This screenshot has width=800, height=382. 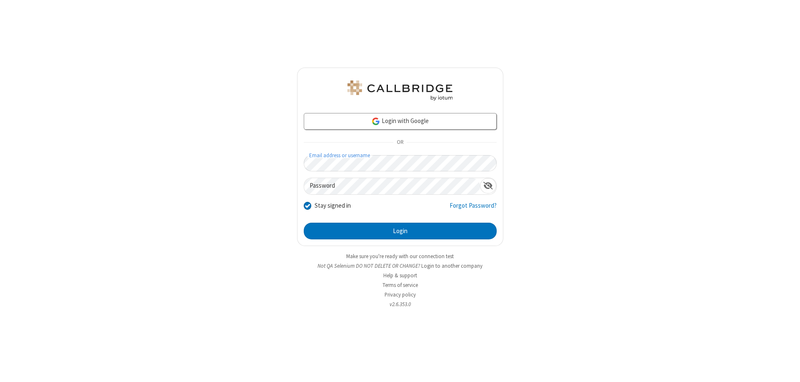 What do you see at coordinates (400, 231) in the screenshot?
I see `button: Login` at bounding box center [400, 231].